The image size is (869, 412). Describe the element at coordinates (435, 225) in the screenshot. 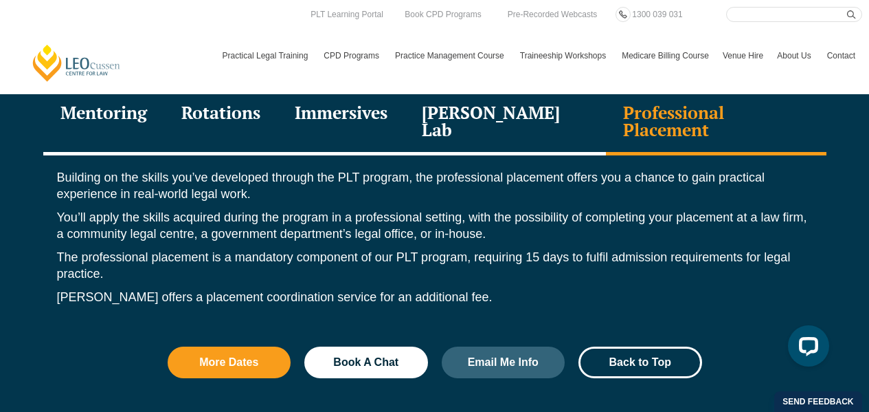

I see `p: You’ll apply the skills acquired during the program in a professional setting, with the possibili...` at that location.